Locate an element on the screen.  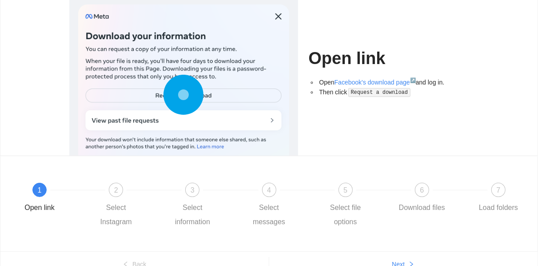
div: 5Select file options is located at coordinates (358, 206).